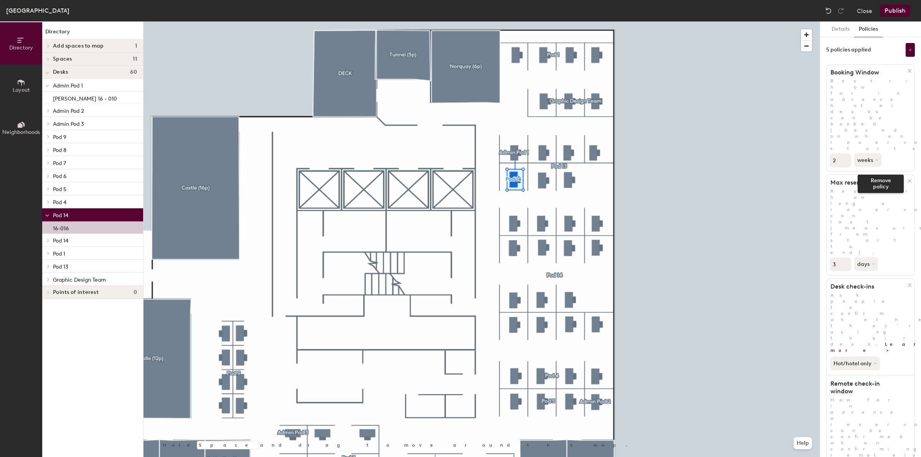 The image size is (921, 457). What do you see at coordinates (848, 50) in the screenshot?
I see `div: 5 policies applied` at bounding box center [848, 50].